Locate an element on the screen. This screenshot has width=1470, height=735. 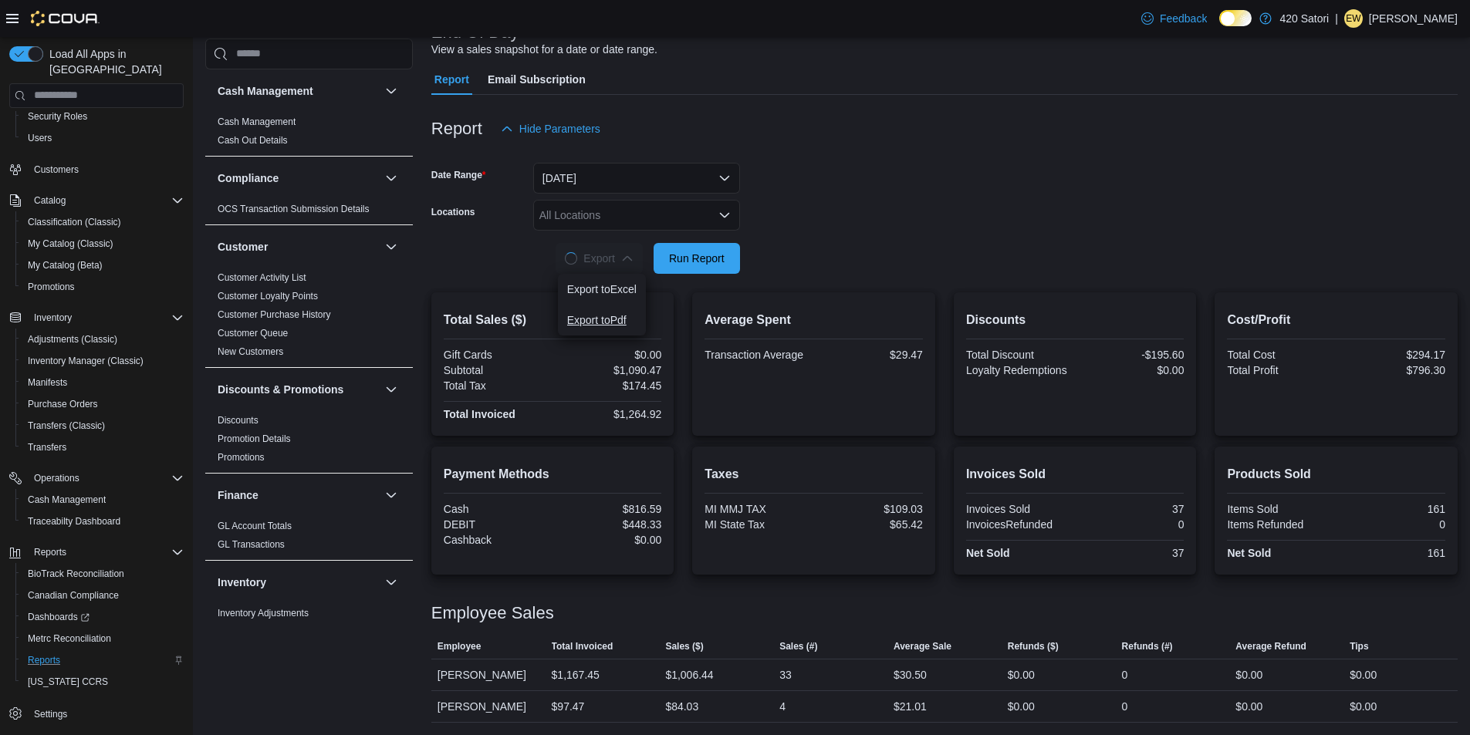
button: Operations is located at coordinates (96, 478).